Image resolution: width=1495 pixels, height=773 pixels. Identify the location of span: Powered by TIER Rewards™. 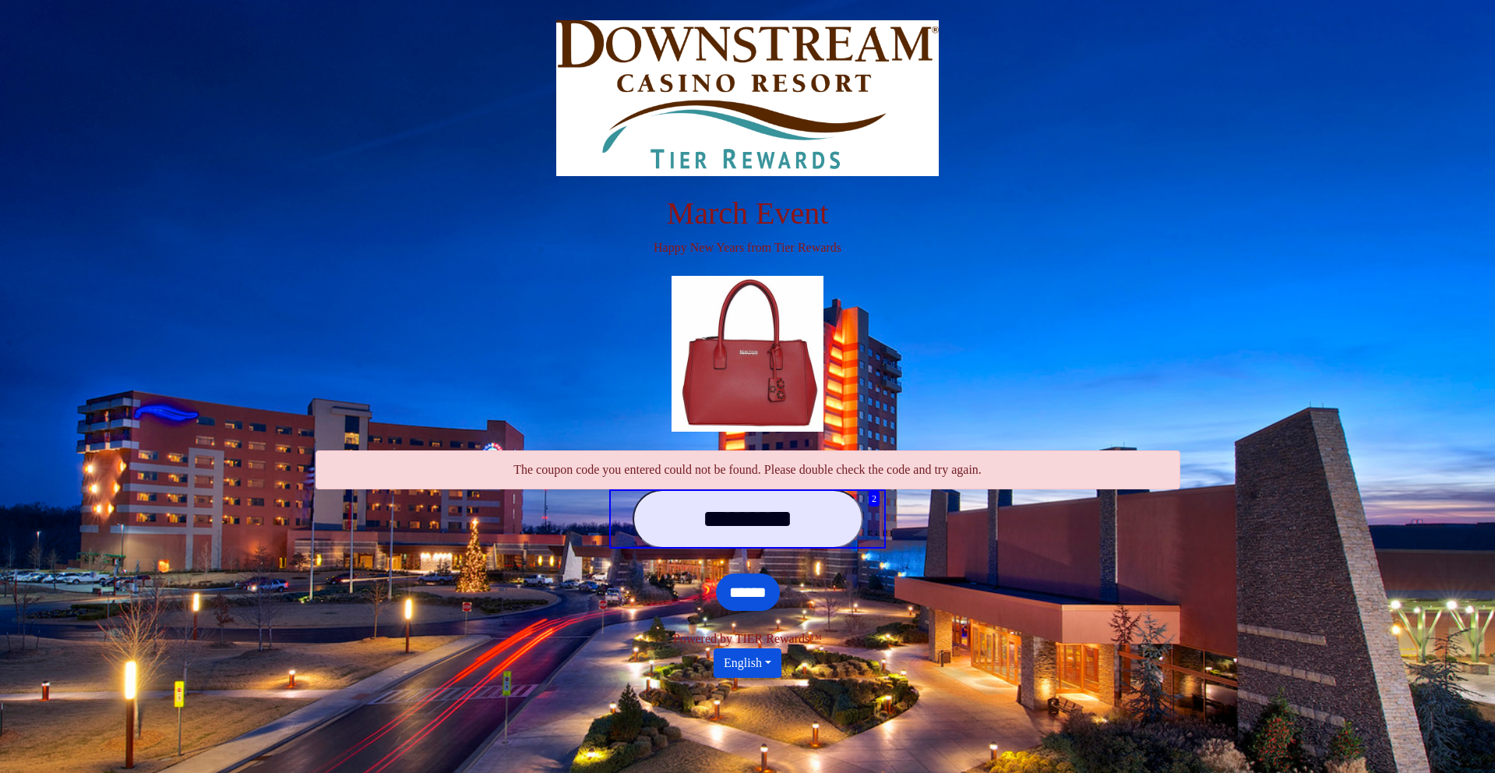
(747, 638).